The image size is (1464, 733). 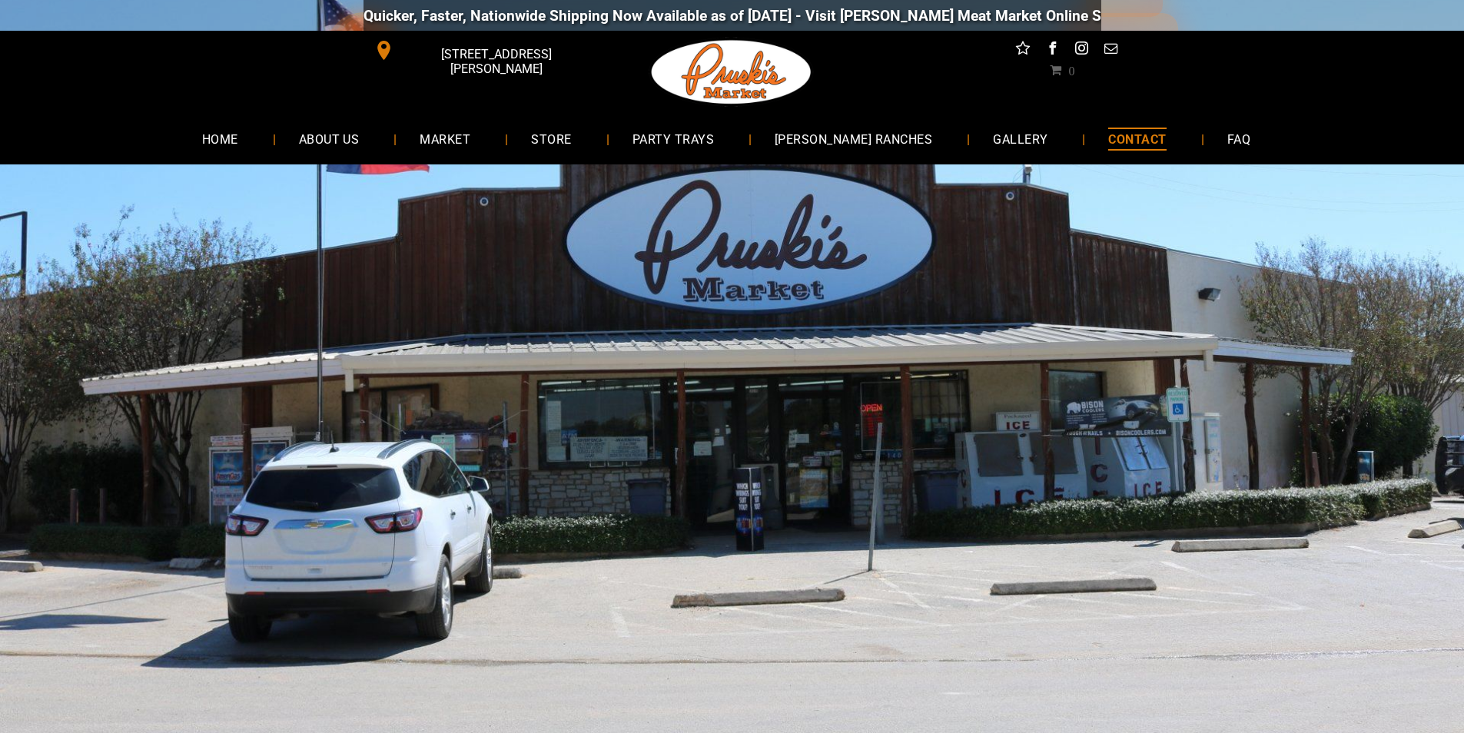 What do you see at coordinates (1071, 70) in the screenshot?
I see `span: 0` at bounding box center [1071, 70].